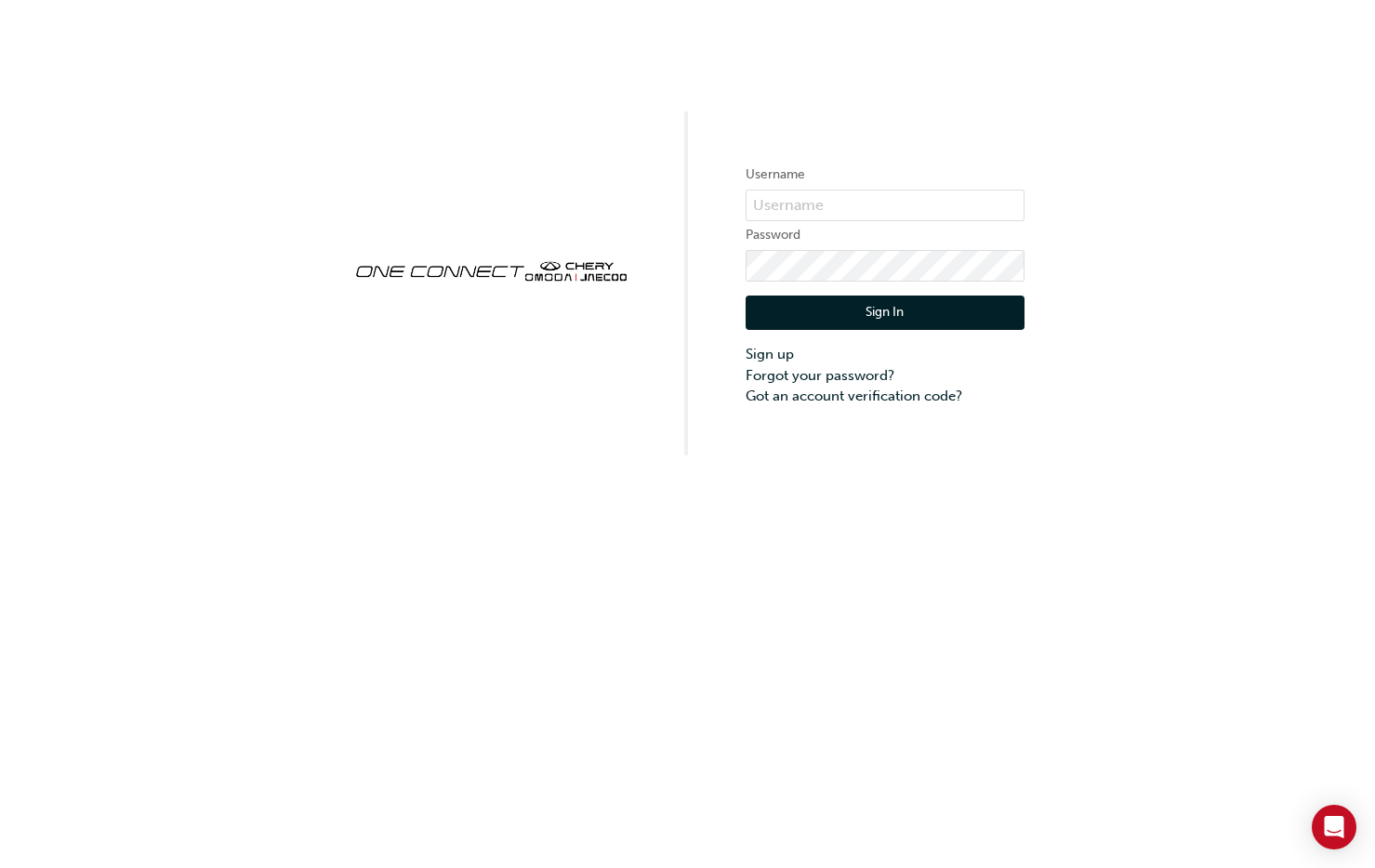 Image resolution: width=1375 pixels, height=868 pixels. I want to click on div: Open Intercom Messenger, so click(1334, 827).